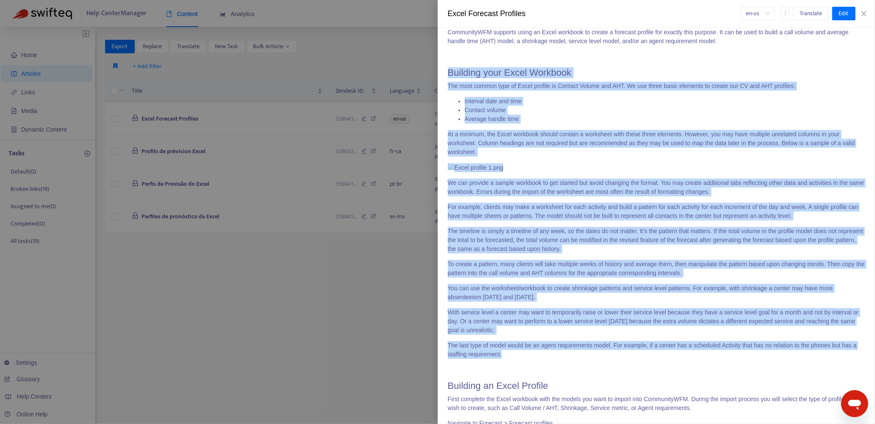 This screenshot has height=424, width=875. Describe the element at coordinates (665, 119) in the screenshot. I see `li: Average handle time` at that location.